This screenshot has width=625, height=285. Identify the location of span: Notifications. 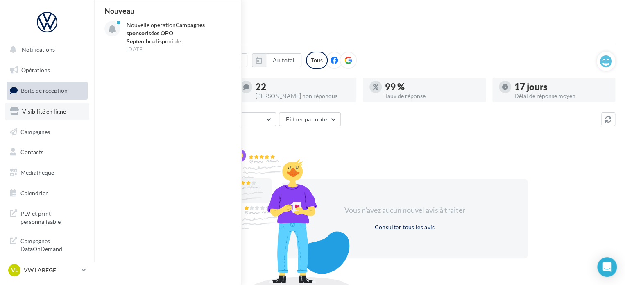
(38, 49).